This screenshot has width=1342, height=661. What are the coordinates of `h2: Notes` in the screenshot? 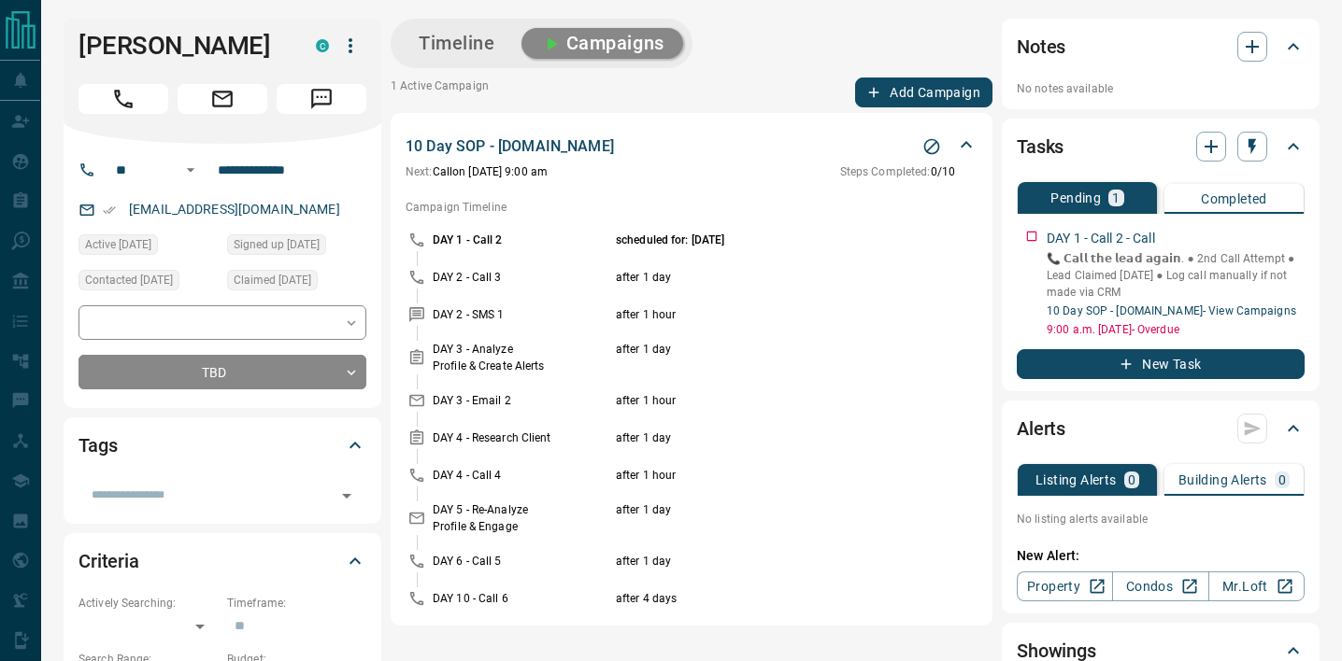 It's located at (1041, 47).